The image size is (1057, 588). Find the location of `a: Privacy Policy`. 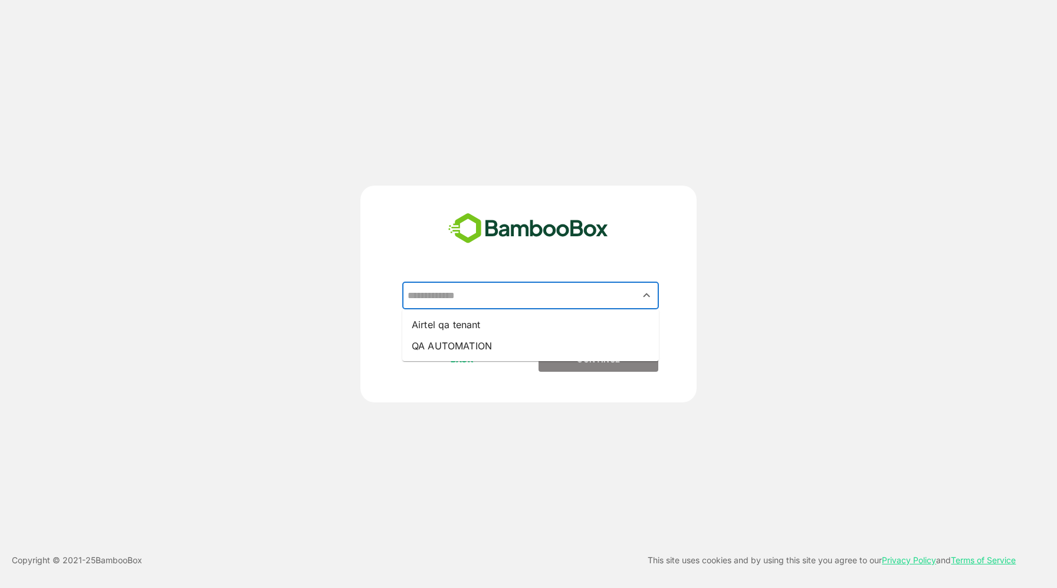

a: Privacy Policy is located at coordinates (909, 560).